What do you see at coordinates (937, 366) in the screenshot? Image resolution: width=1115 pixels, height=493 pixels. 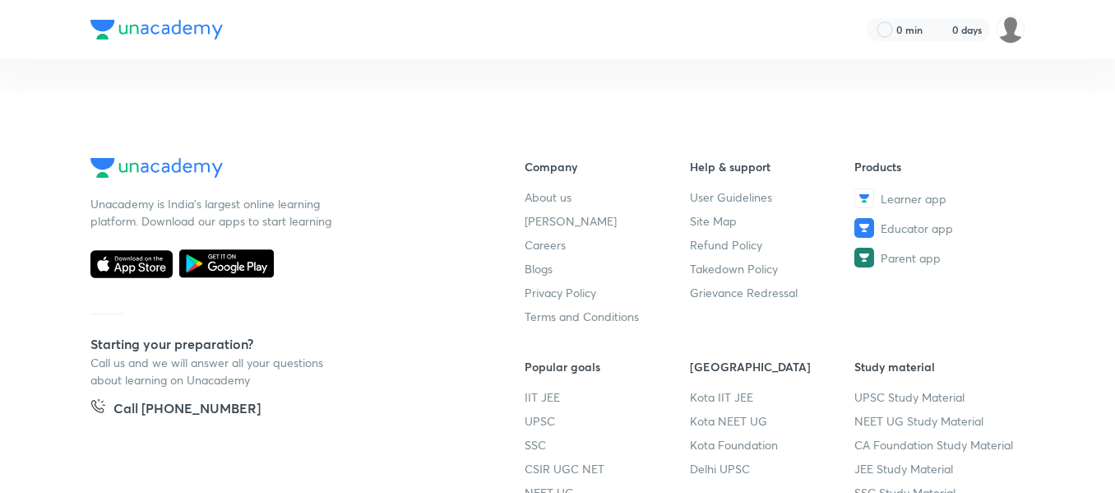 I see `h6: Study material` at bounding box center [937, 366].